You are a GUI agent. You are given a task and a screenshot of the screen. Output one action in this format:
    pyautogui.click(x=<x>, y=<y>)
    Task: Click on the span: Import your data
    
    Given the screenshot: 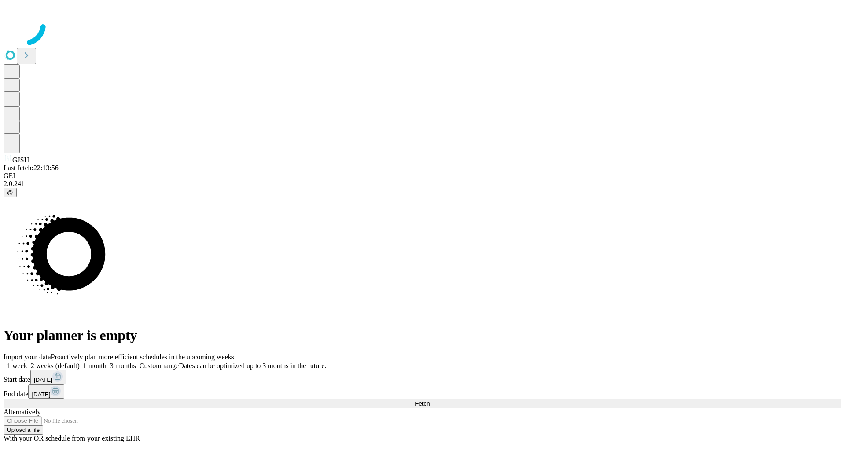 What is the action you would take?
    pyautogui.click(x=27, y=357)
    